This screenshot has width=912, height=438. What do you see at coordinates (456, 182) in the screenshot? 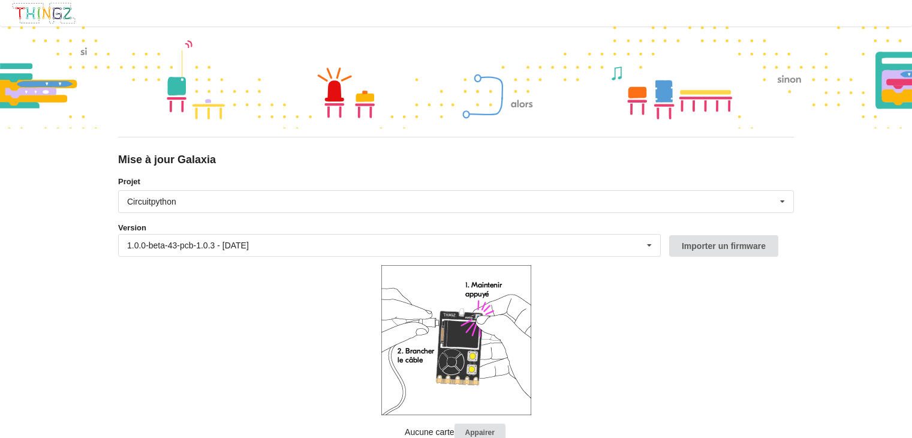
I see `label: Projet` at bounding box center [456, 182].